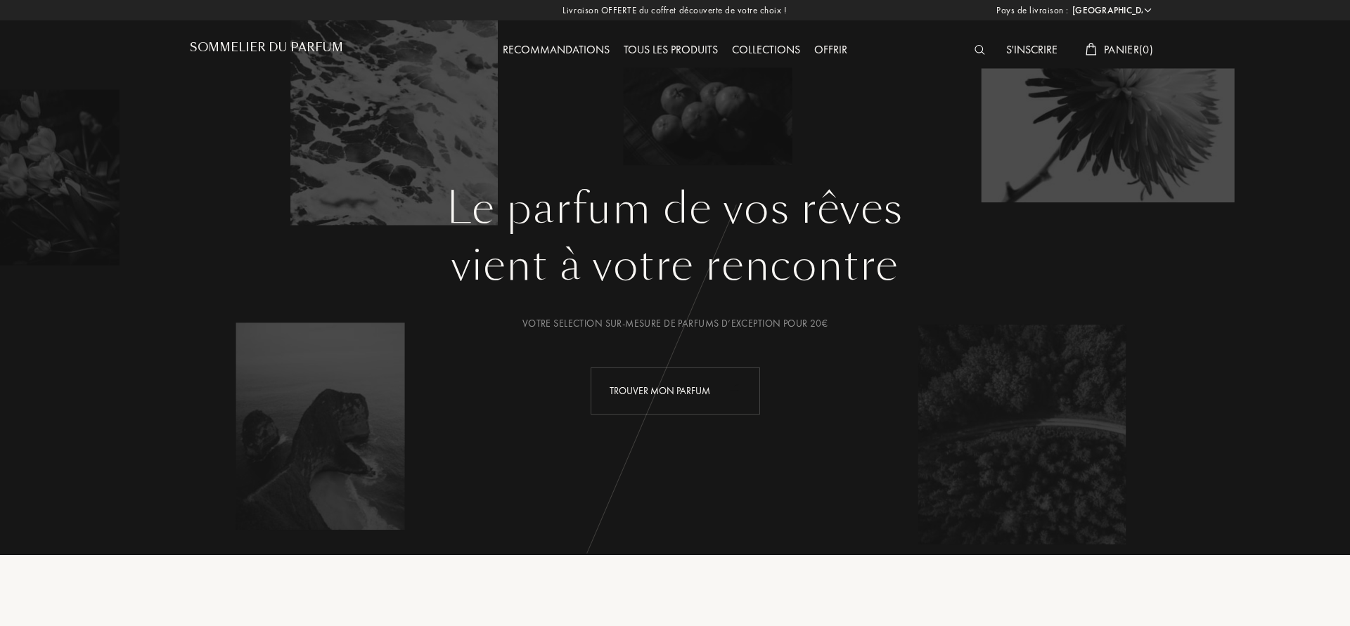  Describe the element at coordinates (675, 391) in the screenshot. I see `a: Trouver mon parfumanimation` at that location.